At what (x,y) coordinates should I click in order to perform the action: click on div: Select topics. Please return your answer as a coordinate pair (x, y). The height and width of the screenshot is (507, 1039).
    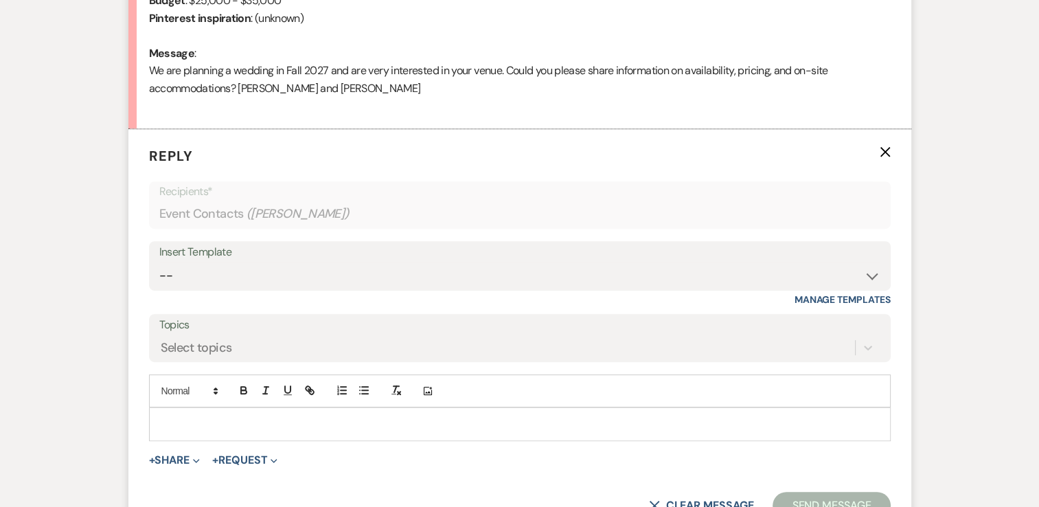
    Looking at the image, I should click on (196, 347).